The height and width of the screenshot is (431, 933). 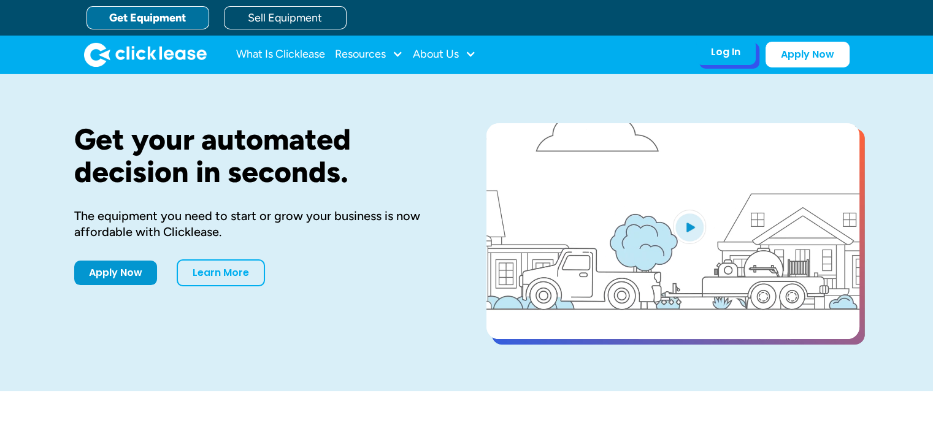 I want to click on div: About Us, so click(x=444, y=55).